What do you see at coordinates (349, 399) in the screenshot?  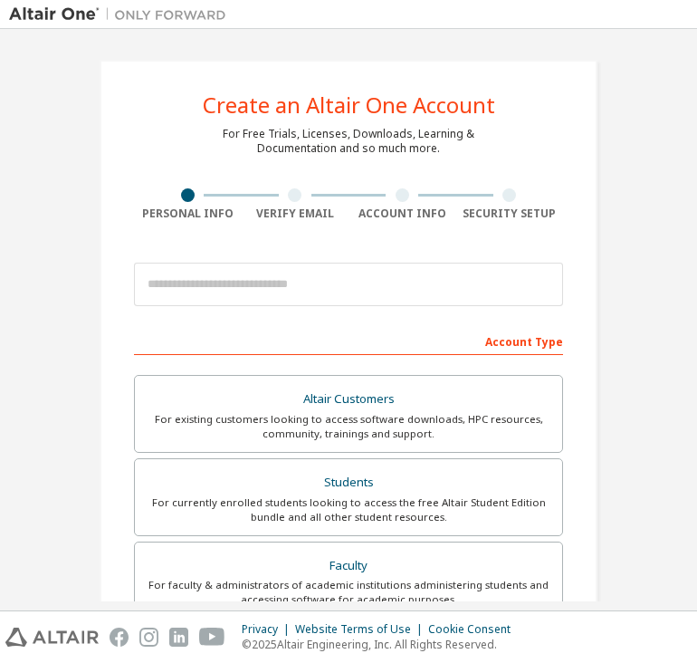 I see `div: Altair Customers` at bounding box center [349, 399].